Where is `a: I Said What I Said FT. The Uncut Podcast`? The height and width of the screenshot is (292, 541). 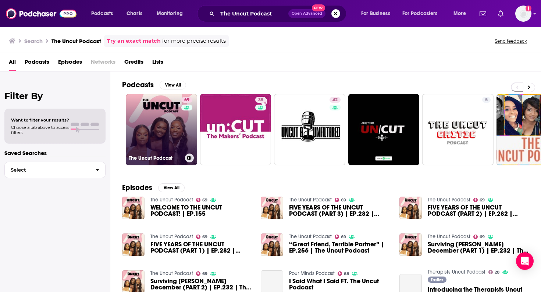
a: I Said What I Said FT. The Uncut Podcast is located at coordinates (340, 284).